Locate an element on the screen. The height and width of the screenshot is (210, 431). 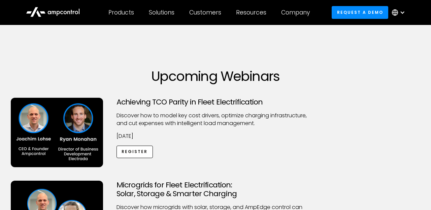
h3: Achieving TCO Parity in Fleet Electrification is located at coordinates (216, 102).